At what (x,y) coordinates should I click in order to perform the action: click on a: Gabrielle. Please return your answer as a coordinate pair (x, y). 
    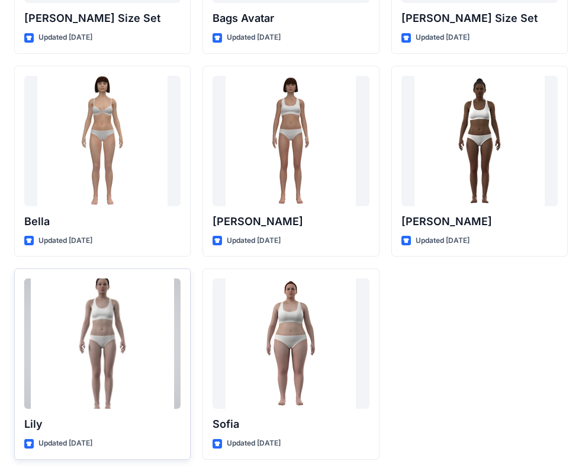
    Looking at the image, I should click on (479, 141).